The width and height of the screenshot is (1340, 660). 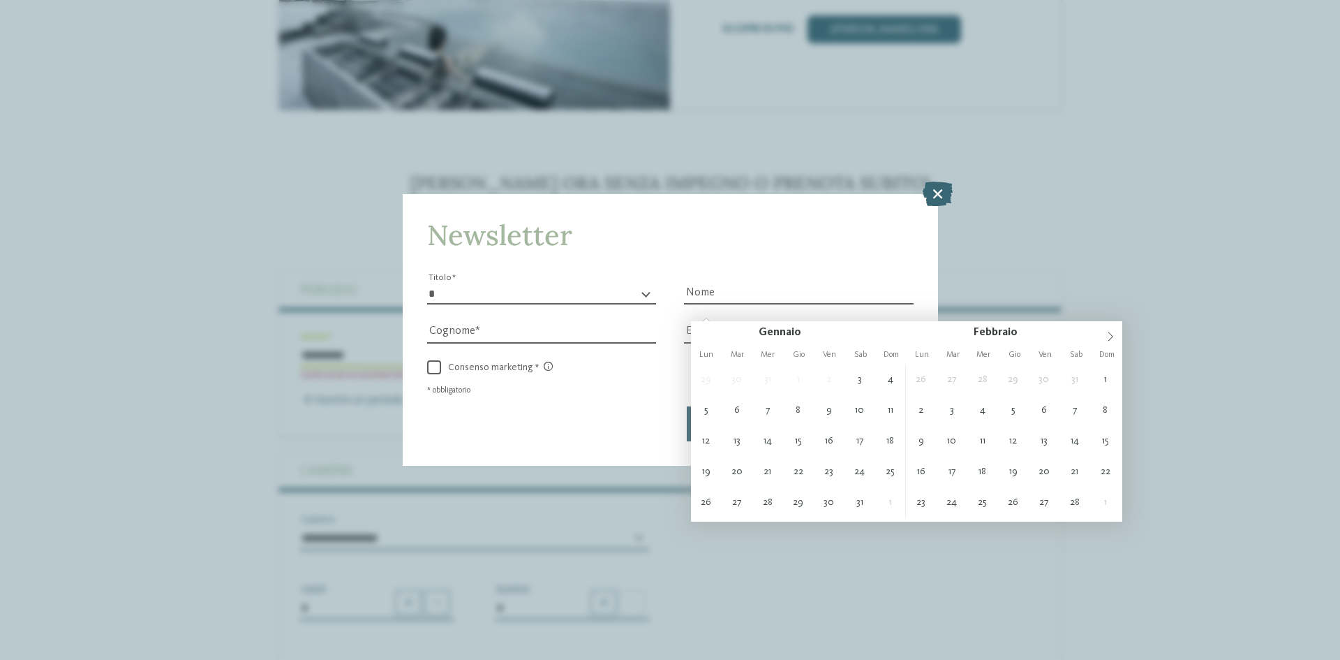 I want to click on span: Gennaio 23, 2026, so click(x=829, y=472).